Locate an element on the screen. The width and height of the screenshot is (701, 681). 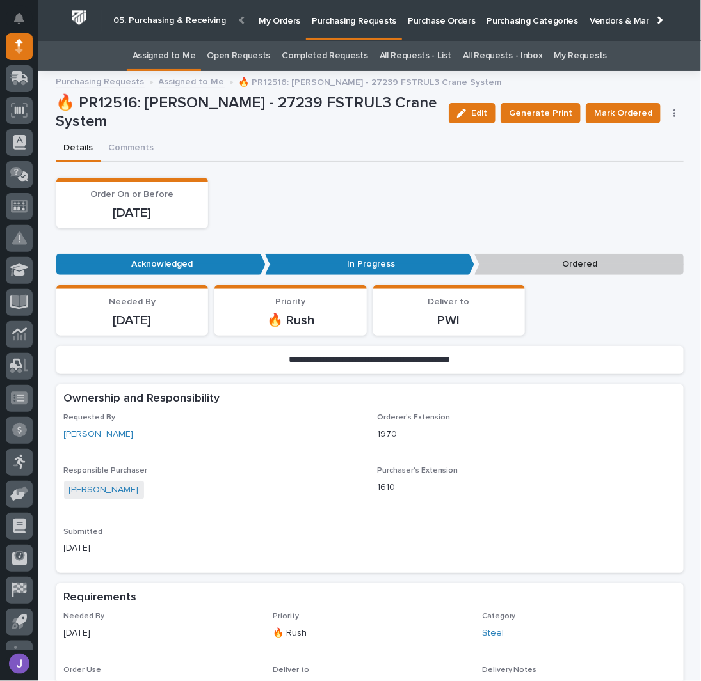
button: users-avatar is located at coordinates (19, 664).